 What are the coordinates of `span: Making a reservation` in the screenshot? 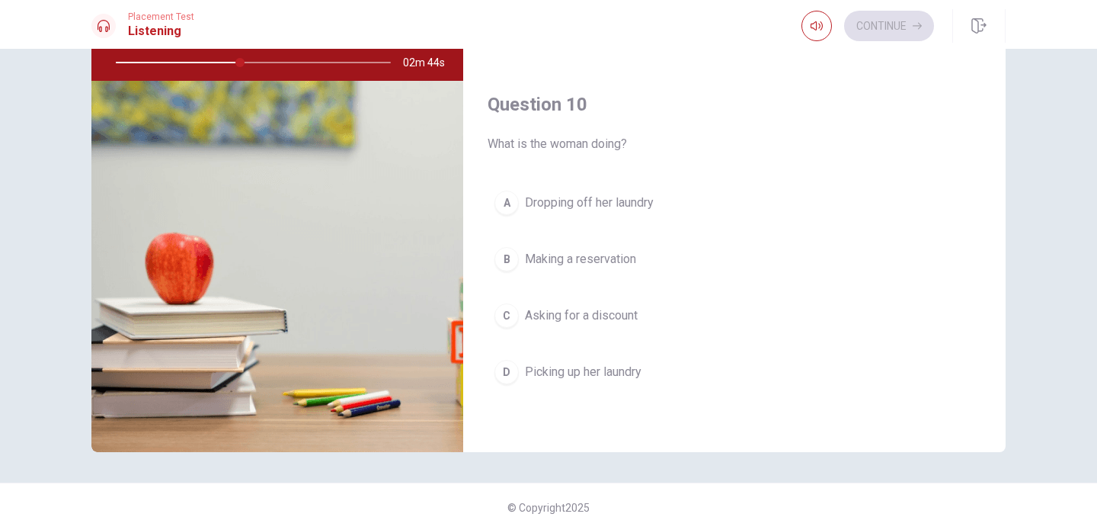 It's located at (581, 259).